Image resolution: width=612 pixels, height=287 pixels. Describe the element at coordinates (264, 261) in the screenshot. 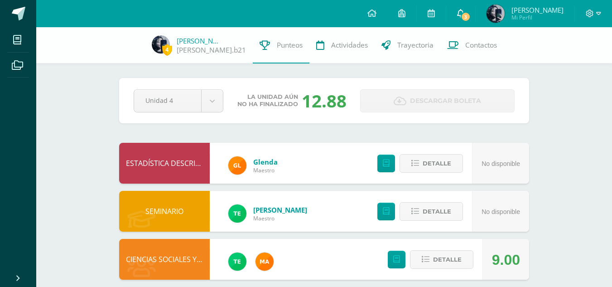

I see `img: 266030d5bbfb4fab9f05b9da2ad38396.png` at that location.